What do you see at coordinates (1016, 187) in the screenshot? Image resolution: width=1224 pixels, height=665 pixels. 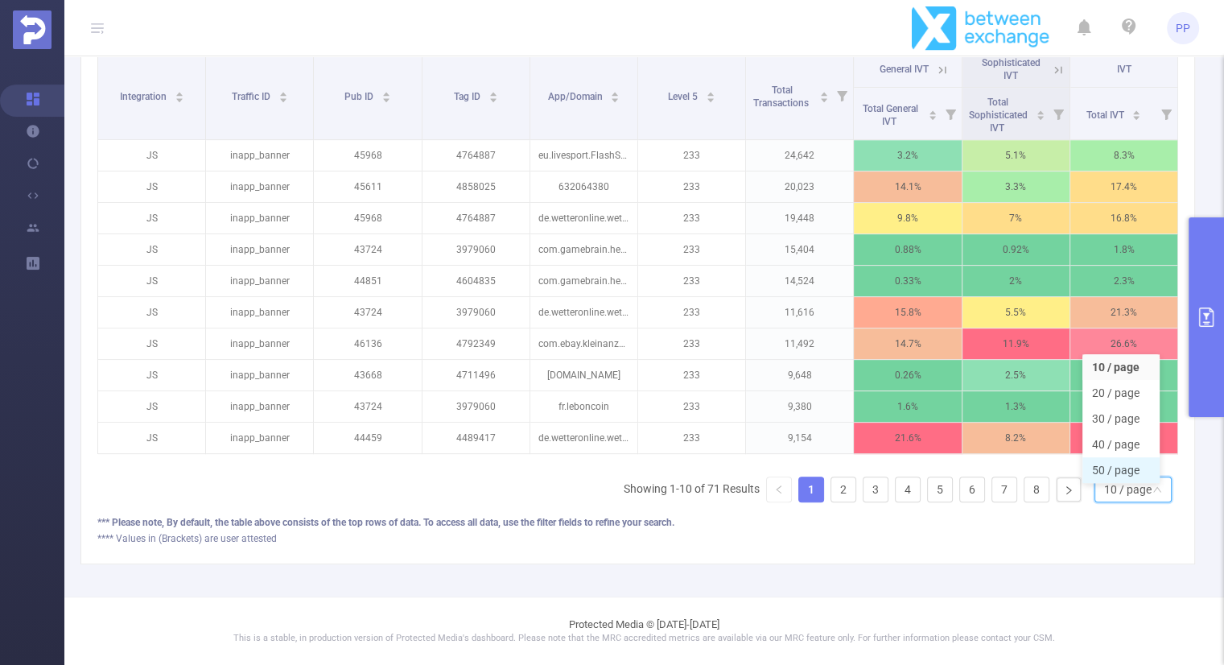 I see `p: 3.3%` at bounding box center [1016, 187].